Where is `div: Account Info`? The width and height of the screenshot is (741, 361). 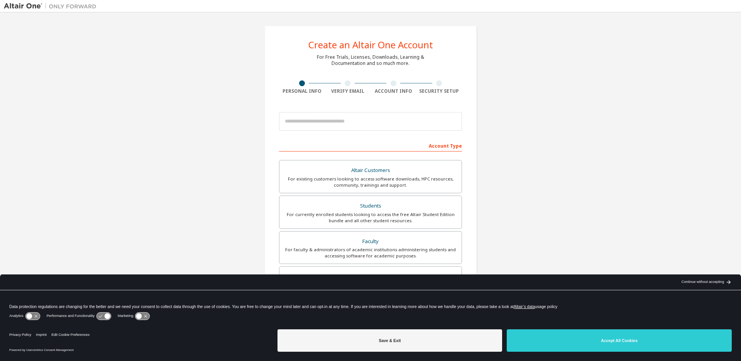
div: Account Info is located at coordinates (393, 91).